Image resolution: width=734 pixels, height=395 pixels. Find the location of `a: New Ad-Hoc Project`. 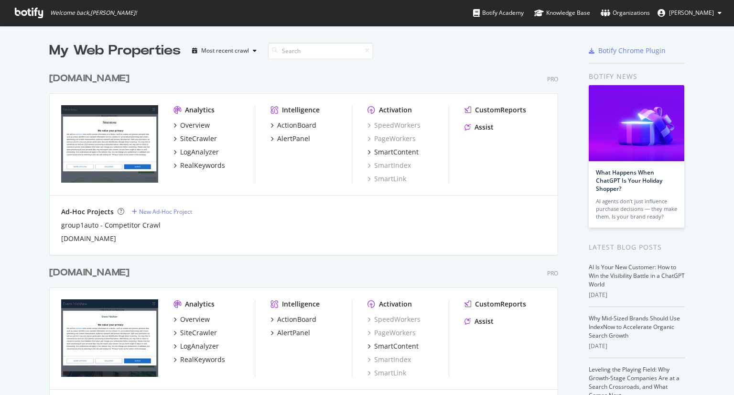

a: New Ad-Hoc Project is located at coordinates (162, 211).